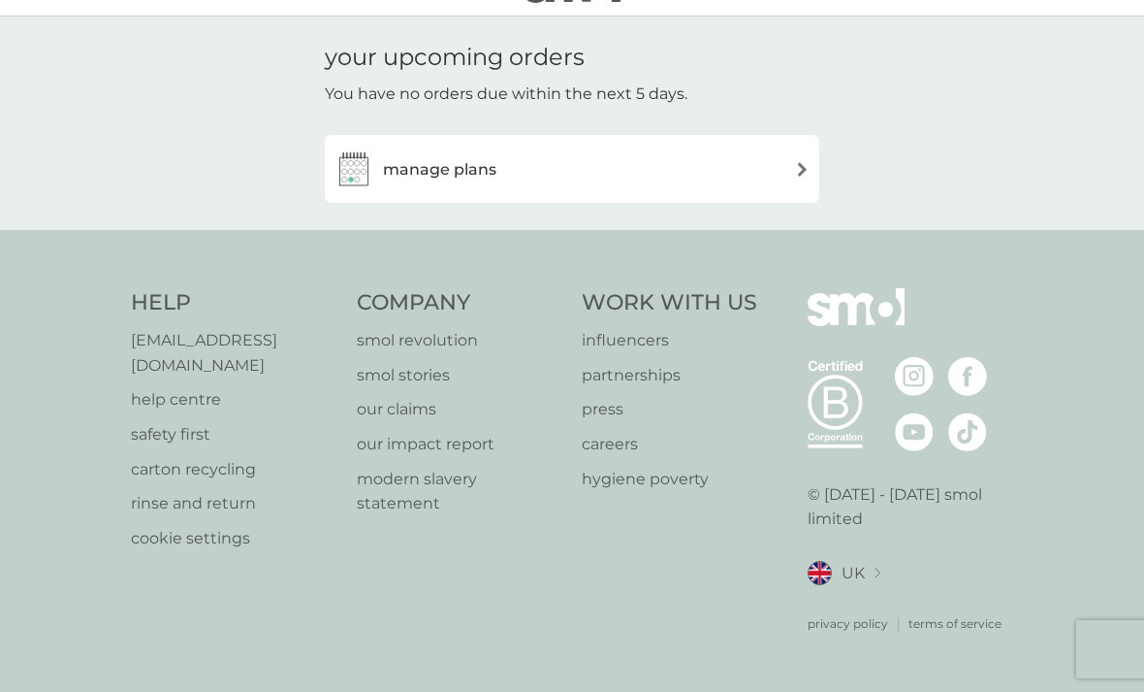 This screenshot has width=1144, height=692. What do you see at coordinates (968, 432) in the screenshot?
I see `img: visit the smol Tiktok page` at bounding box center [968, 432].